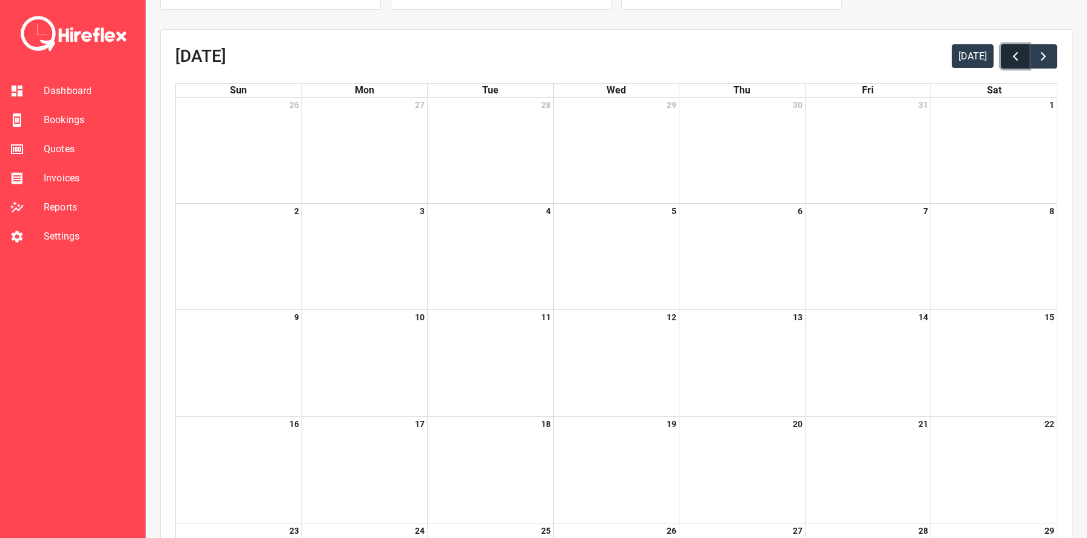 The height and width of the screenshot is (538, 1087). What do you see at coordinates (422, 211) in the screenshot?
I see `a: November 3, 2025` at bounding box center [422, 211].